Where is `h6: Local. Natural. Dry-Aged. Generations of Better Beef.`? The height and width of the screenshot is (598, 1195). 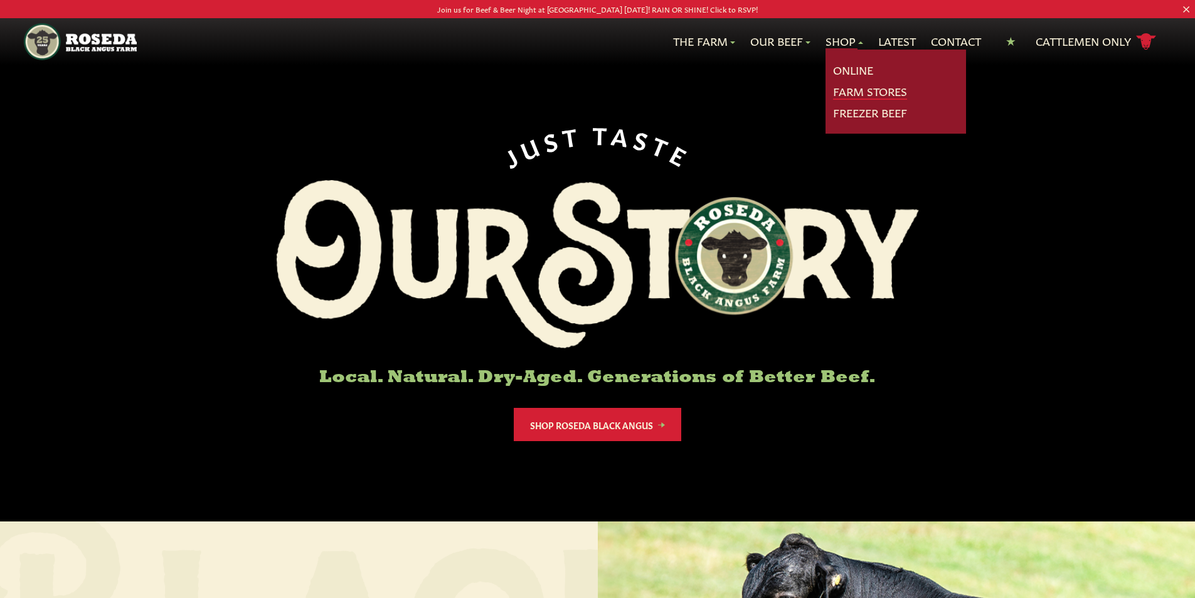
h6: Local. Natural. Dry-Aged. Generations of Better Beef. is located at coordinates (598, 378).